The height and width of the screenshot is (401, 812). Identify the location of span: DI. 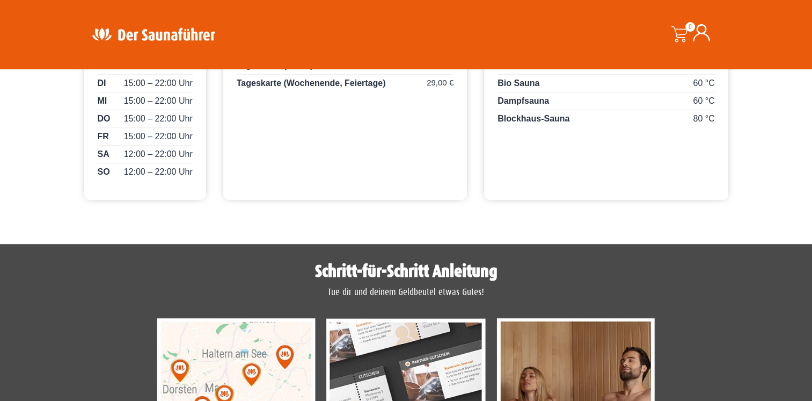
(102, 83).